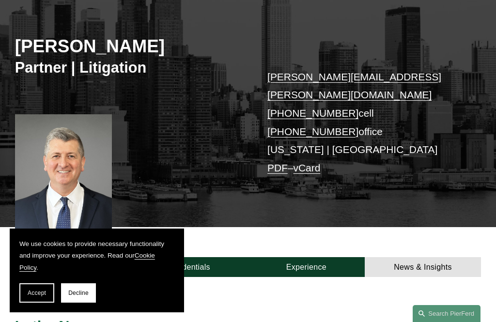  Describe the element at coordinates (97, 270) in the screenshot. I see `section: Cookie banner` at that location.